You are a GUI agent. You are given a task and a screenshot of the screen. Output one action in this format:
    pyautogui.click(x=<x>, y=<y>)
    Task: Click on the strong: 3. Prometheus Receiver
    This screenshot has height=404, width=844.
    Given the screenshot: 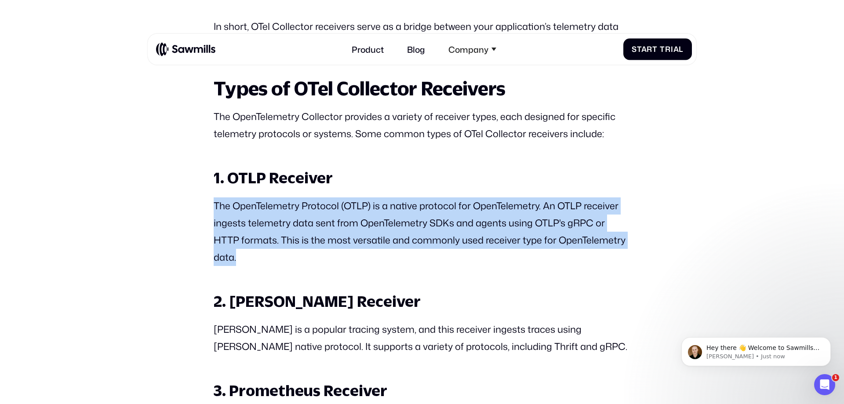 What is the action you would take?
    pyautogui.click(x=300, y=390)
    